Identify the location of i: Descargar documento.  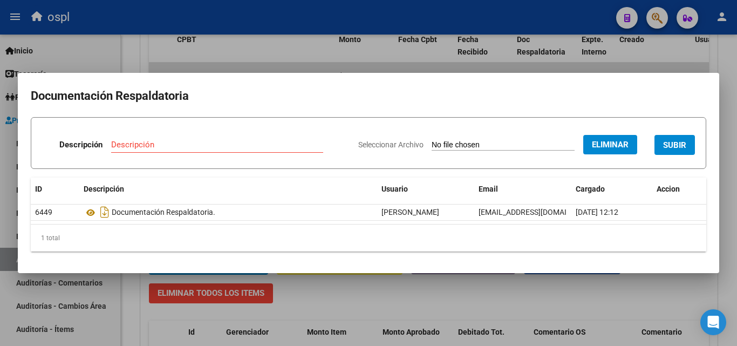
(105, 212).